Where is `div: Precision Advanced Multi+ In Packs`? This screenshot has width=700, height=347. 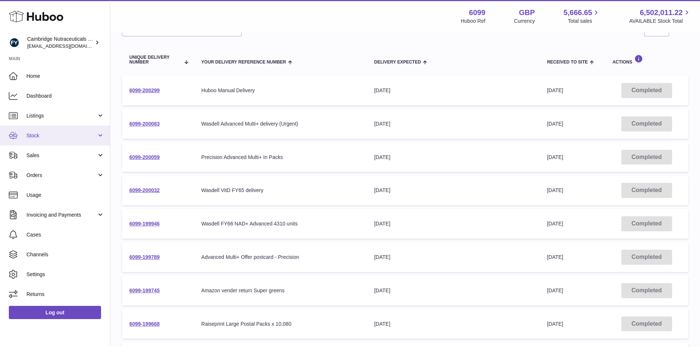
div: Precision Advanced Multi+ In Packs is located at coordinates (280, 157).